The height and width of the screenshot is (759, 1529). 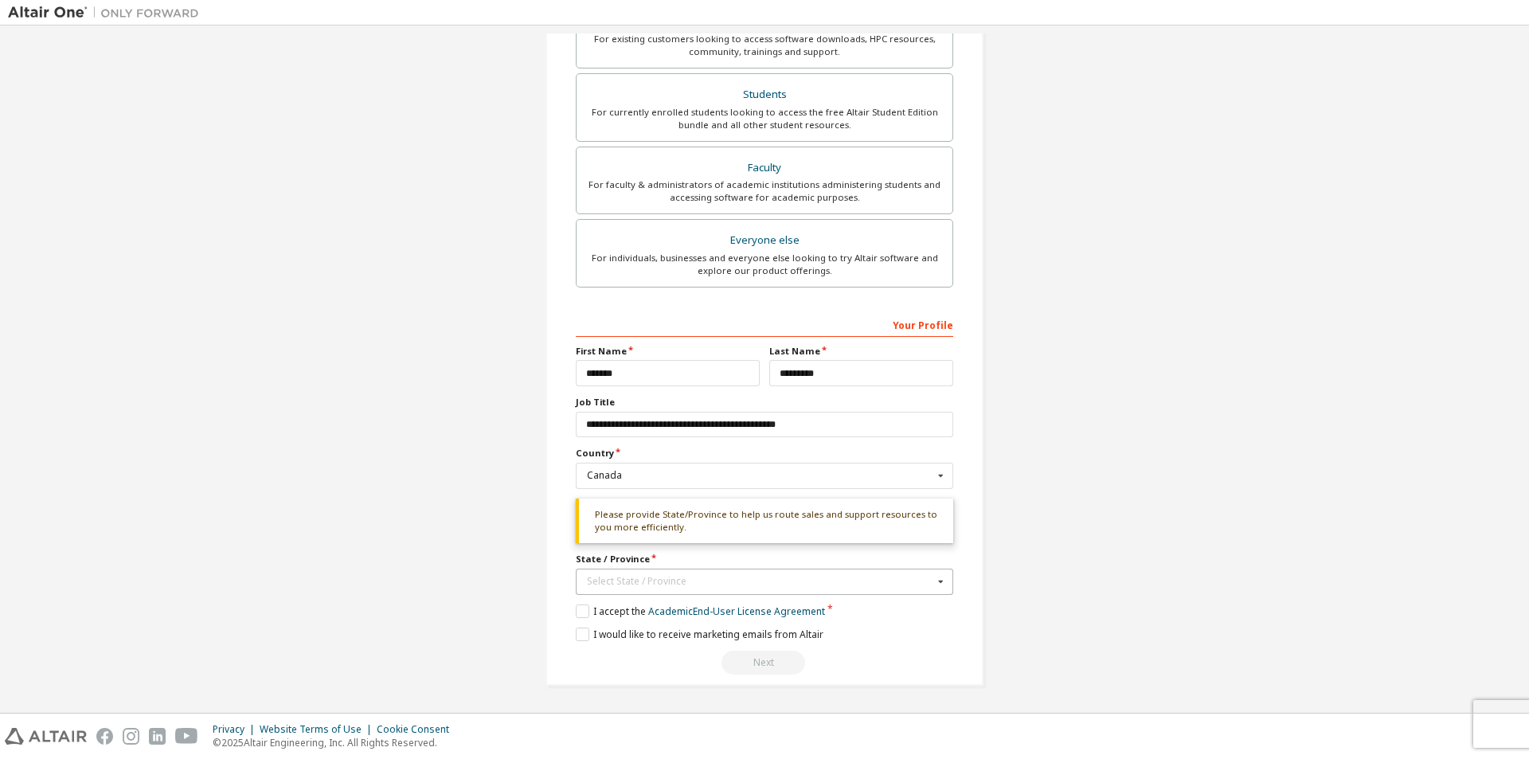 I want to click on div: Privacy, so click(x=236, y=729).